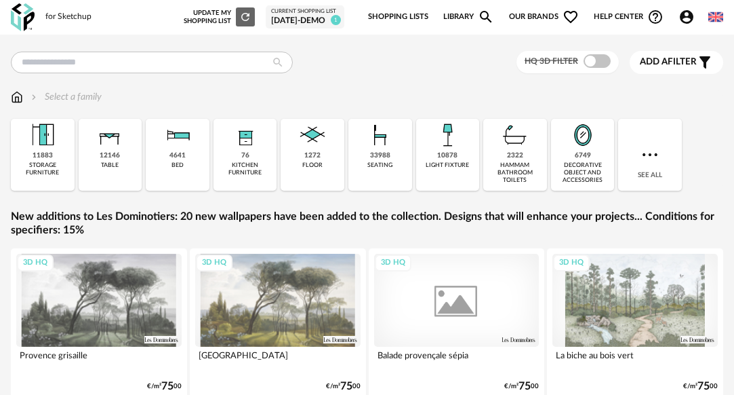  Describe the element at coordinates (650, 155) in the screenshot. I see `img: more.7b13dc1.svg` at that location.